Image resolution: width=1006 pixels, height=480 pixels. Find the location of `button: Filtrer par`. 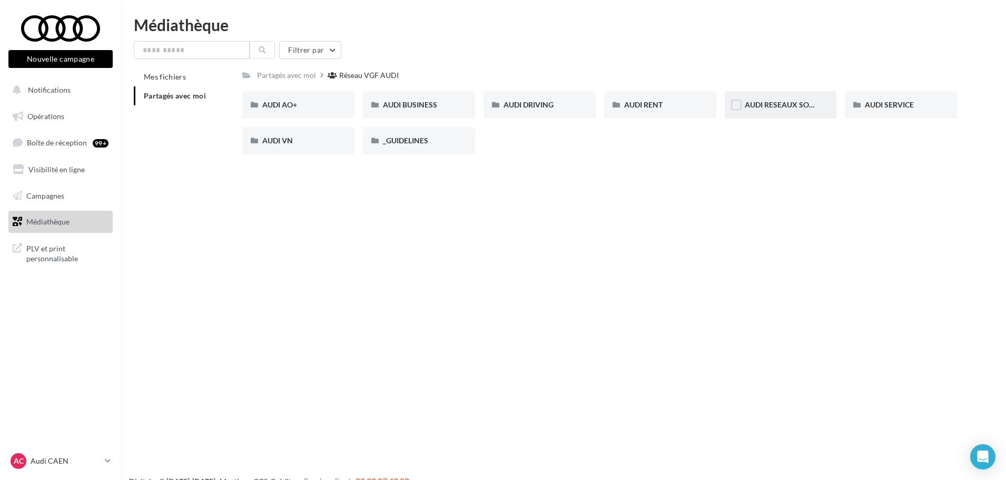

button: Filtrer par is located at coordinates (310, 50).